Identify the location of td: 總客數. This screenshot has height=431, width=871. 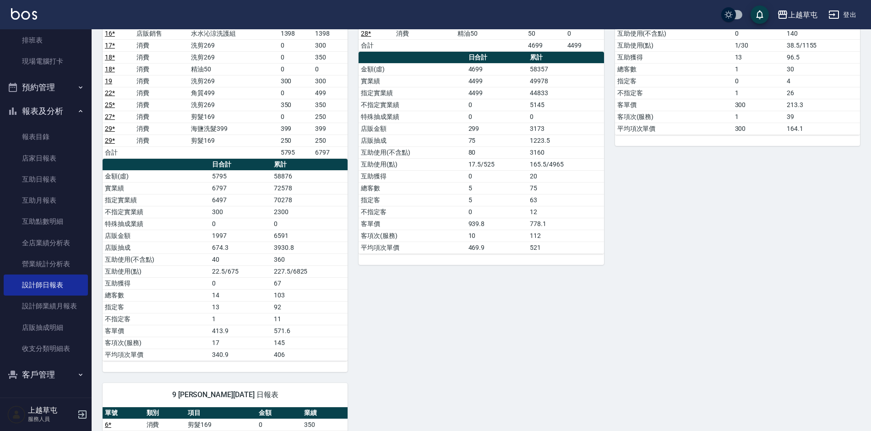
(156, 295).